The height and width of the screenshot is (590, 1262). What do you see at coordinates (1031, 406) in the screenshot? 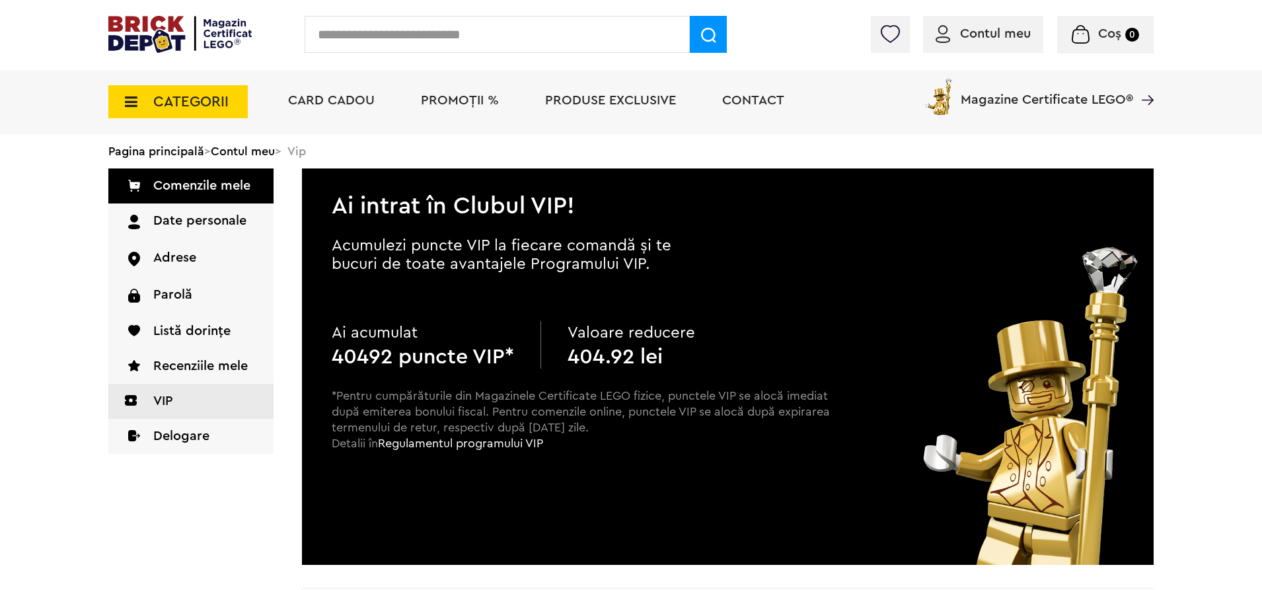
I see `img: vip_page_image` at bounding box center [1031, 406].